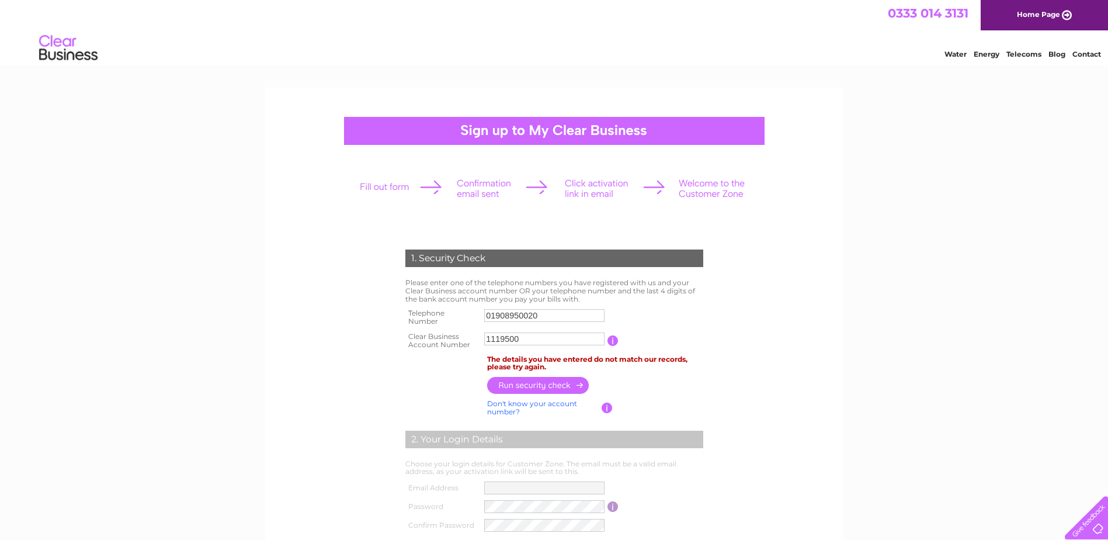  What do you see at coordinates (1087, 54) in the screenshot?
I see `a: Contact` at bounding box center [1087, 54].